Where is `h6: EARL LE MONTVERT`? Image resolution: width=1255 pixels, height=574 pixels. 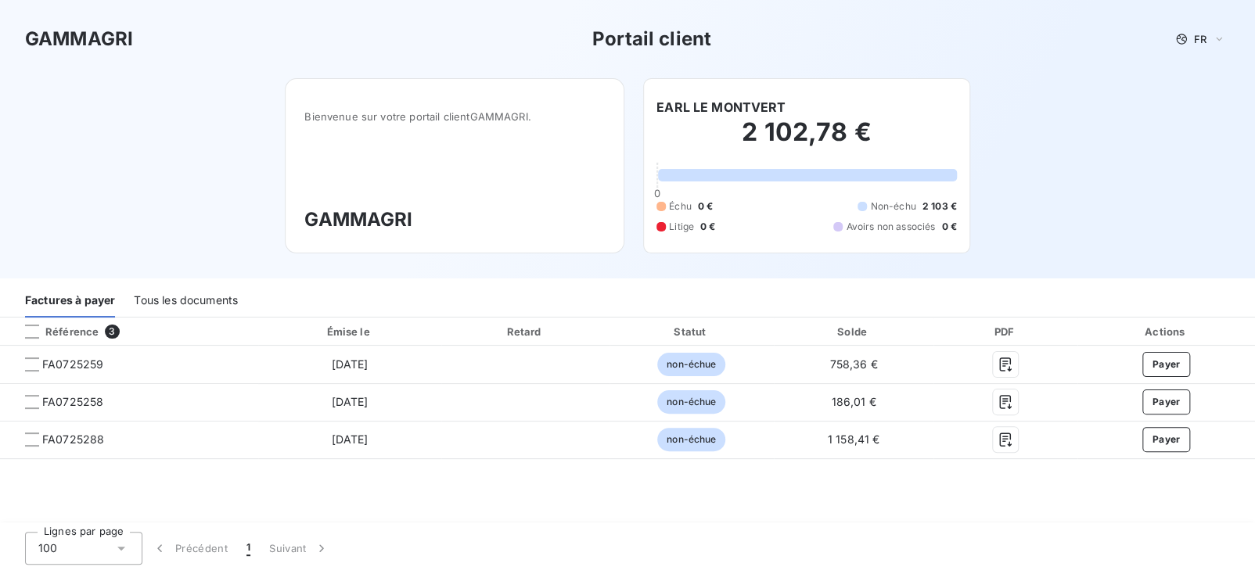
h6: EARL LE MONTVERT is located at coordinates (720, 107).